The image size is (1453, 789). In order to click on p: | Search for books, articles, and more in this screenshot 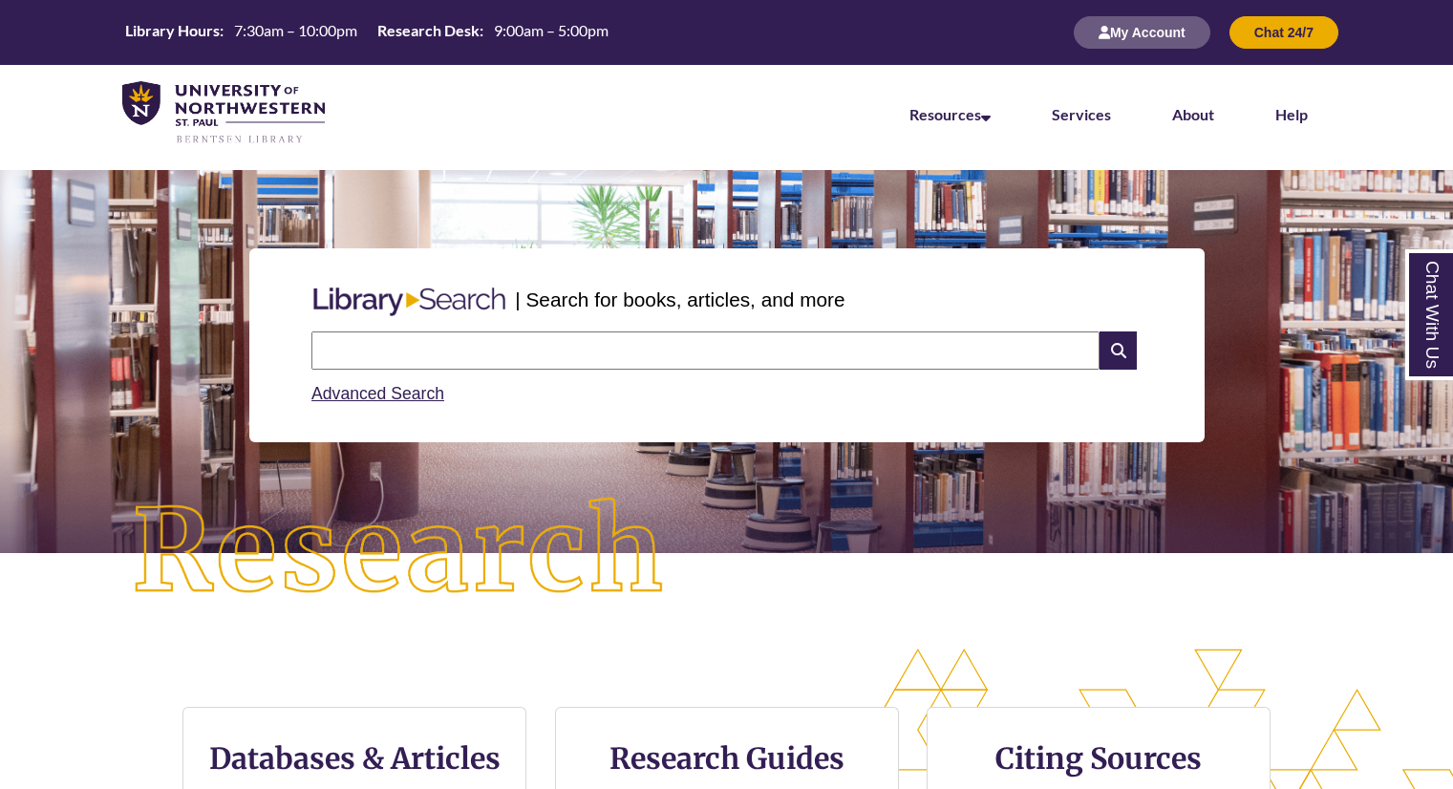, I will do `click(679, 299)`.